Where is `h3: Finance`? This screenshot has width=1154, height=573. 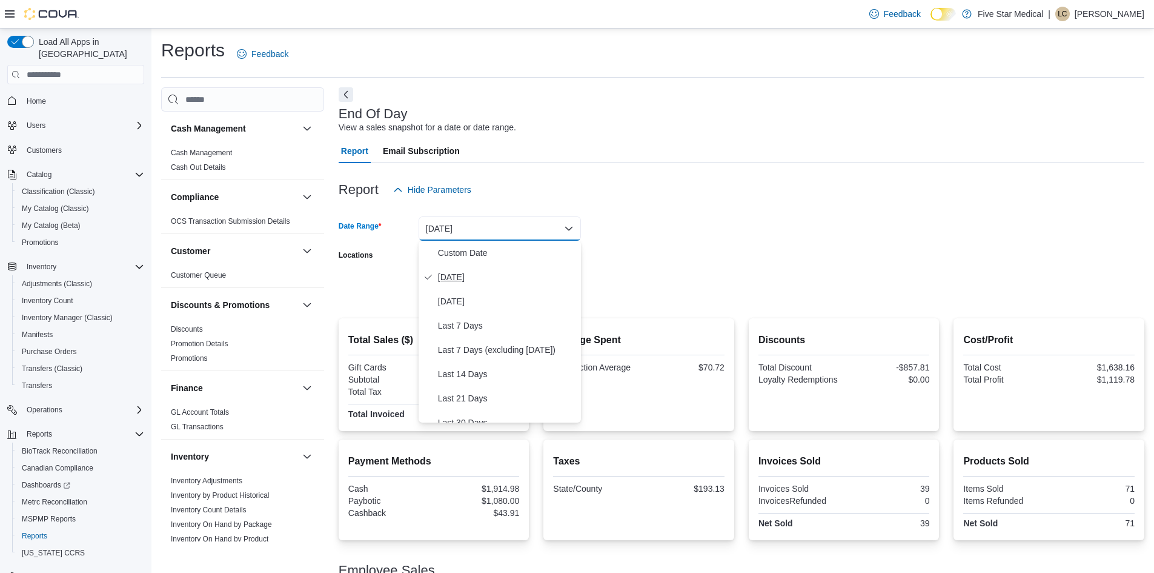
h3: Finance is located at coordinates (187, 388).